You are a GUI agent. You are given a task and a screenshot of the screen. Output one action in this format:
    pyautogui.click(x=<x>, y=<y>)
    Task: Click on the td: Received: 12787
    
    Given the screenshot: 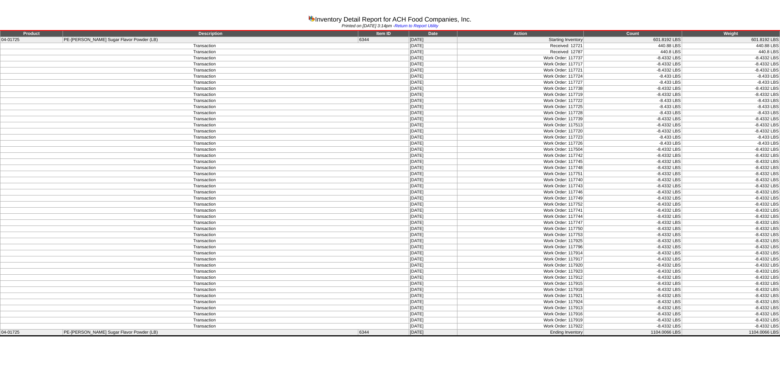 What is the action you would take?
    pyautogui.click(x=520, y=52)
    